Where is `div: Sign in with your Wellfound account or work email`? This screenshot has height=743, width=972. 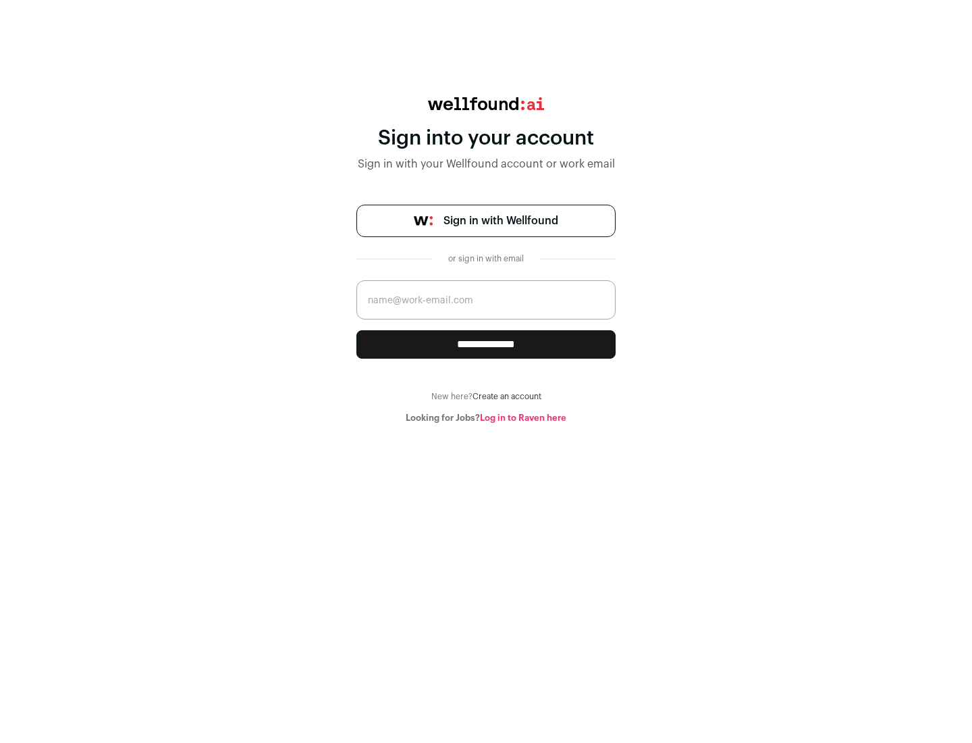
div: Sign in with your Wellfound account or work email is located at coordinates (486, 164).